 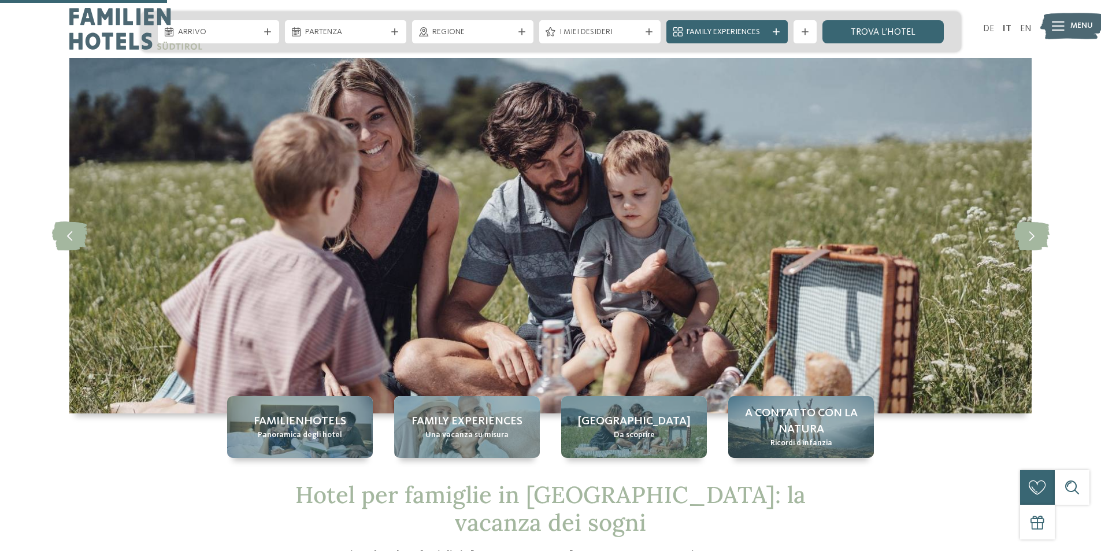 I want to click on span: Familienhotels, so click(x=300, y=421).